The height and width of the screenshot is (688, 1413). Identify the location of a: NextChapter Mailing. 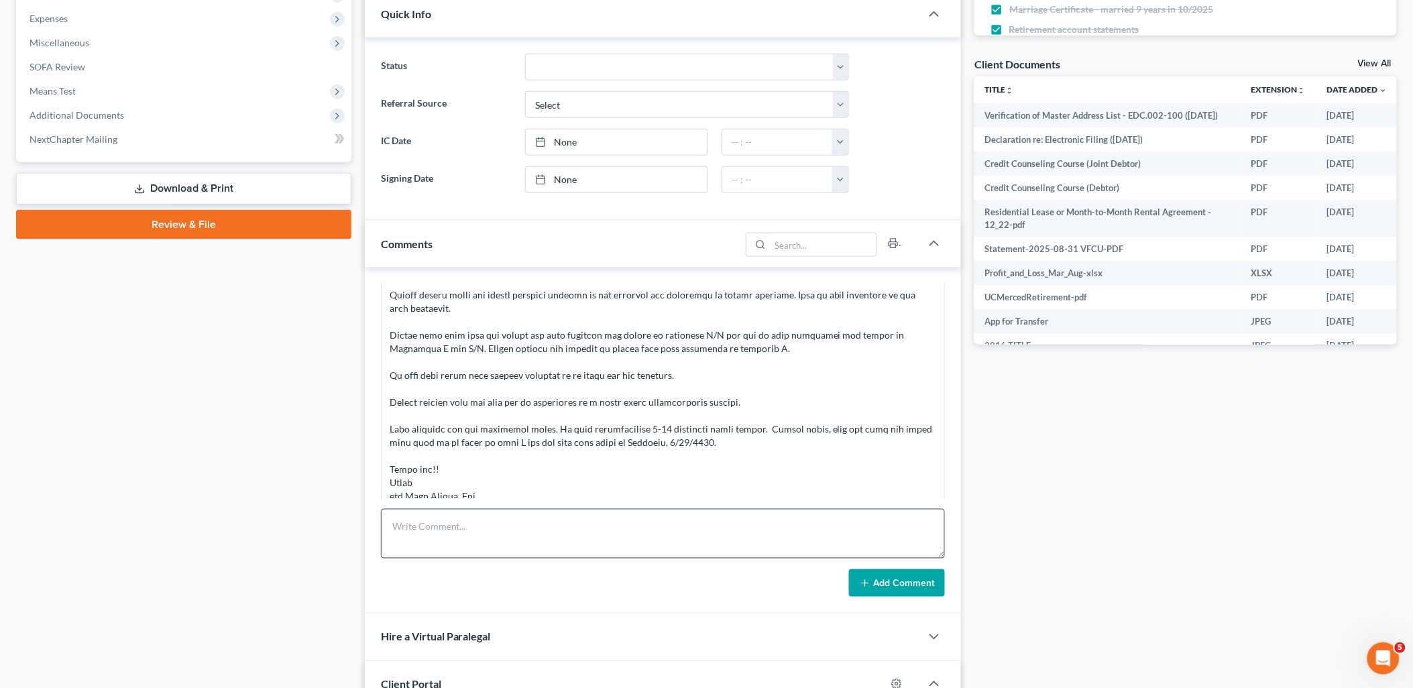
(185, 140).